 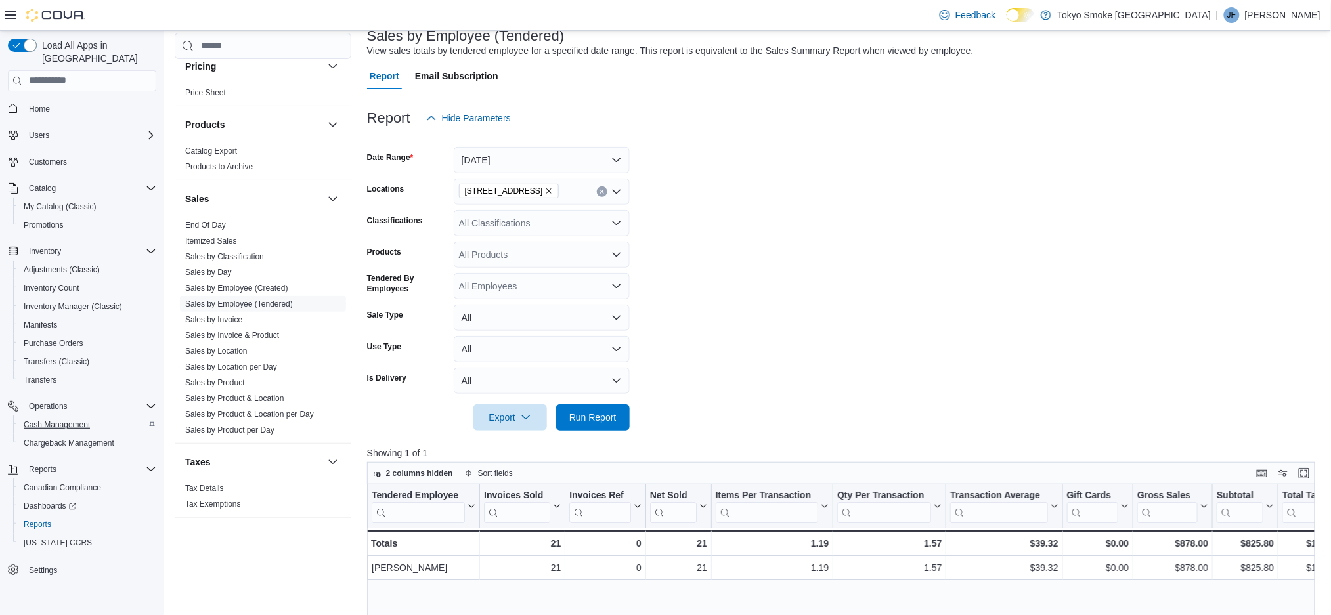 I want to click on span: 979 Bloor St W, so click(x=509, y=191).